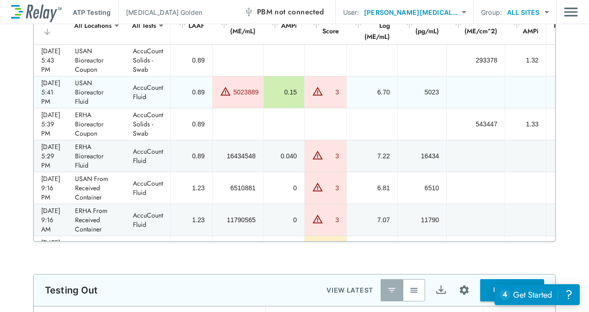 This screenshot has width=589, height=312. What do you see at coordinates (464, 290) in the screenshot?
I see `button: Site setup` at bounding box center [464, 290].